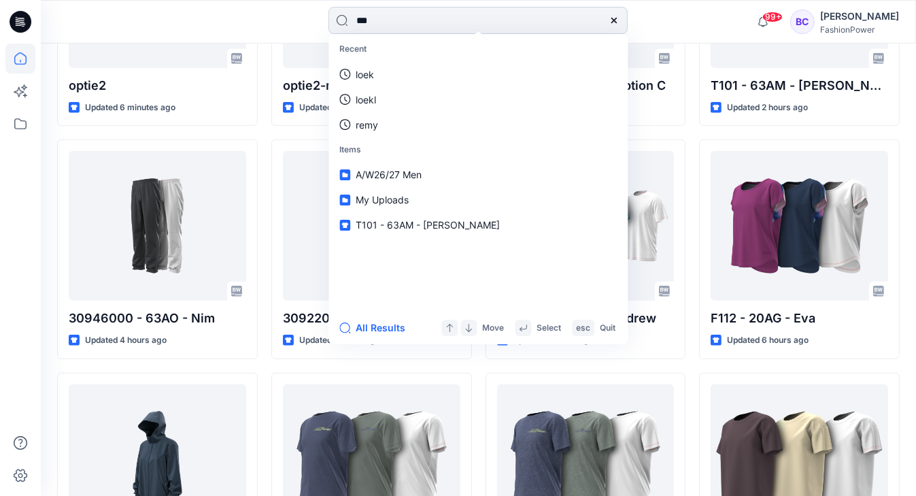 Image resolution: width=916 pixels, height=496 pixels. Describe the element at coordinates (478, 199) in the screenshot. I see `a: My Uploads` at that location.